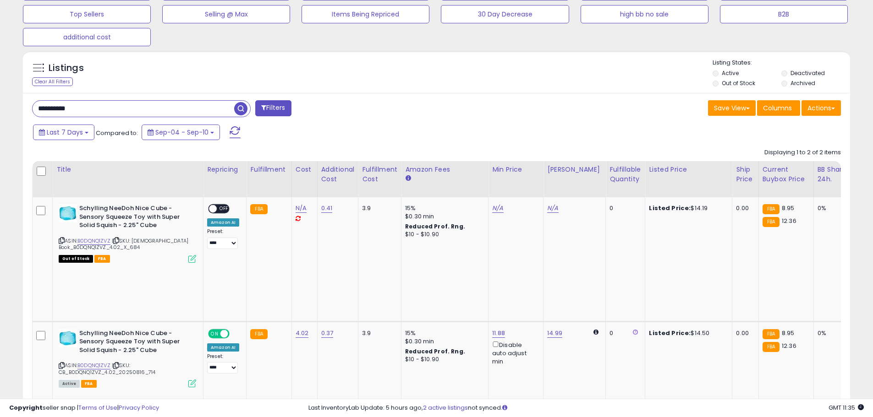 This screenshot has width=873, height=417. Describe the element at coordinates (802, 153) in the screenshot. I see `div: Displaying 1 to 2 of 2 items` at that location.